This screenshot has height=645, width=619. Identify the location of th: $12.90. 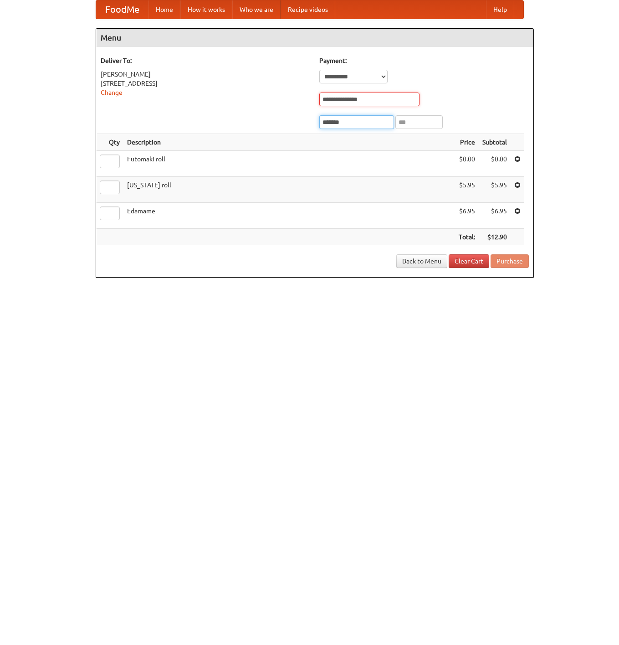
(495, 237).